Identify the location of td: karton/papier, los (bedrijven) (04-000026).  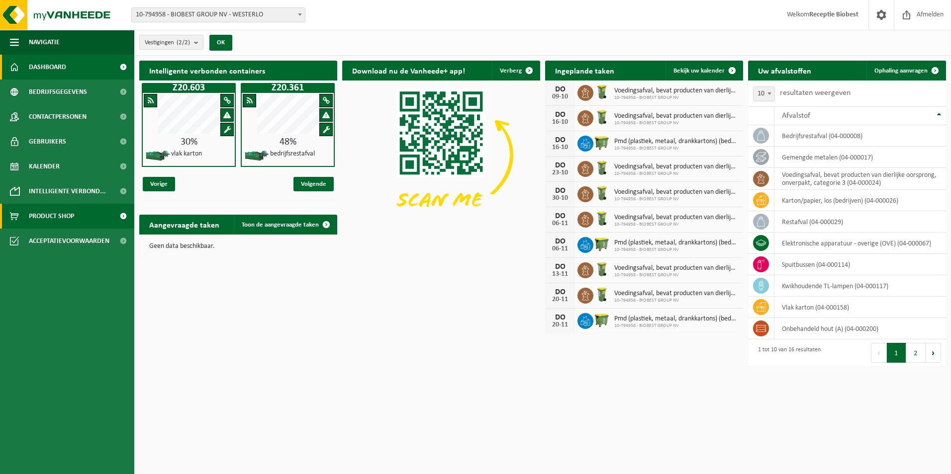
(860, 200).